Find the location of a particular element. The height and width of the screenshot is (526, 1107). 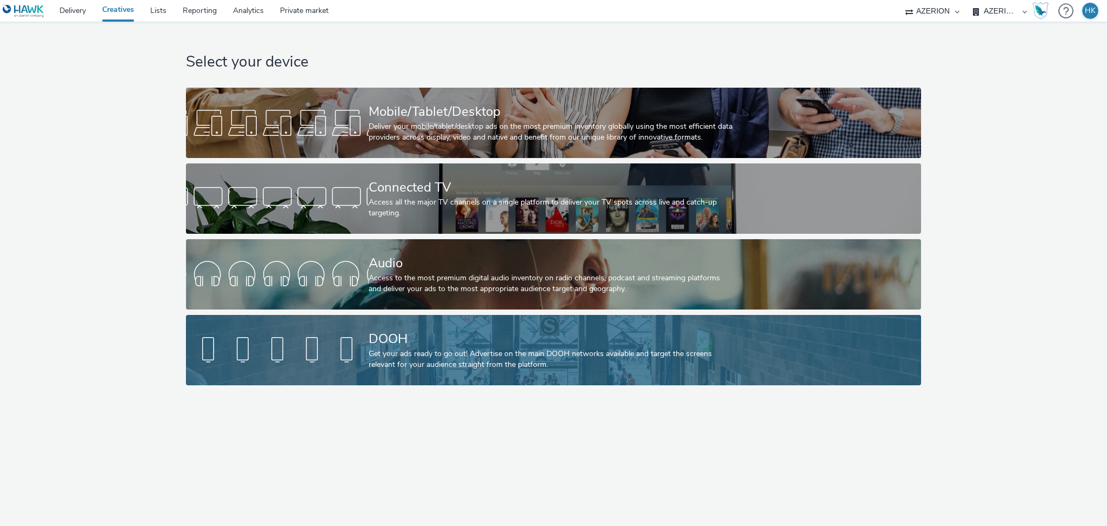

div: Deliver your mobile/tablet/desktop ads on the most premium inventory globally using the most effi... is located at coordinates (552, 132).